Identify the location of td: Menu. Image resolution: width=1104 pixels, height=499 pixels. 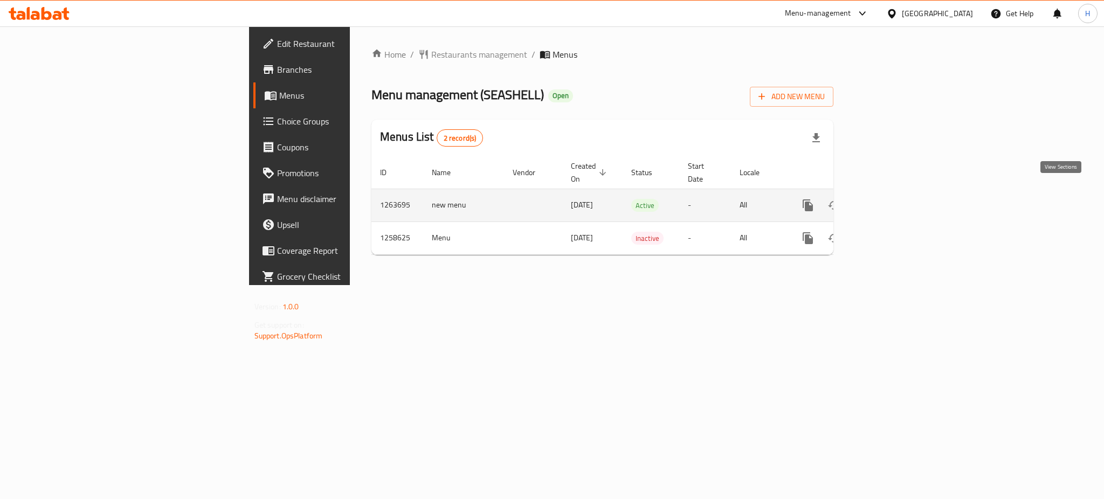
(464, 238).